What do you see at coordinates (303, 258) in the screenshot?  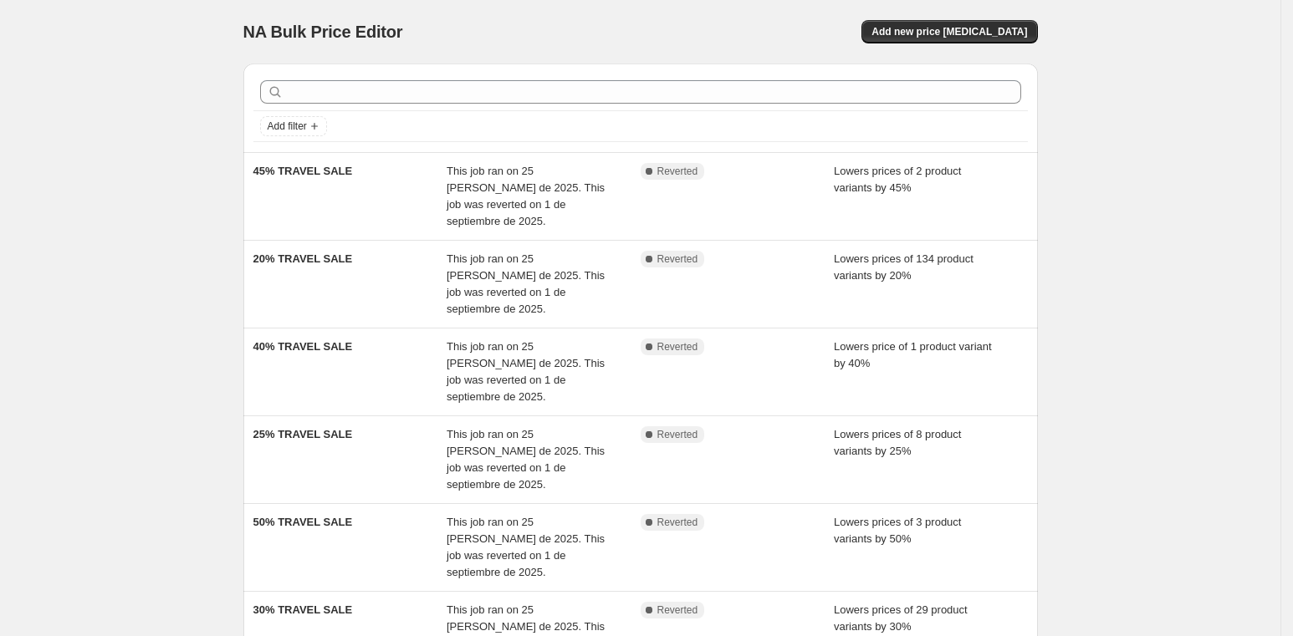 I see `span: 20% TRAVEL SALE` at bounding box center [303, 258].